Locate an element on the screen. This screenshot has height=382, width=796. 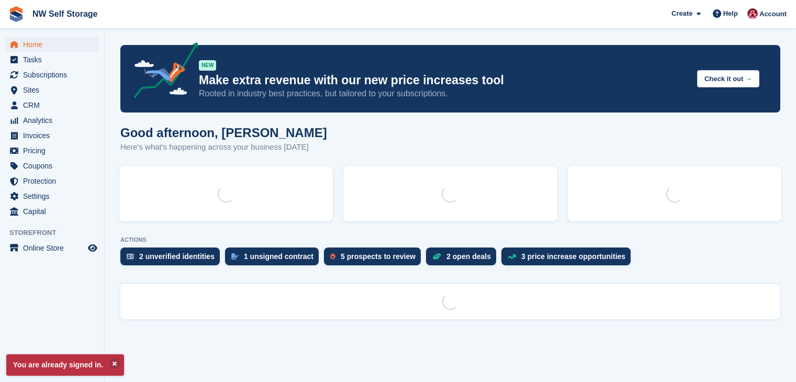
span: Pricing is located at coordinates (54, 151).